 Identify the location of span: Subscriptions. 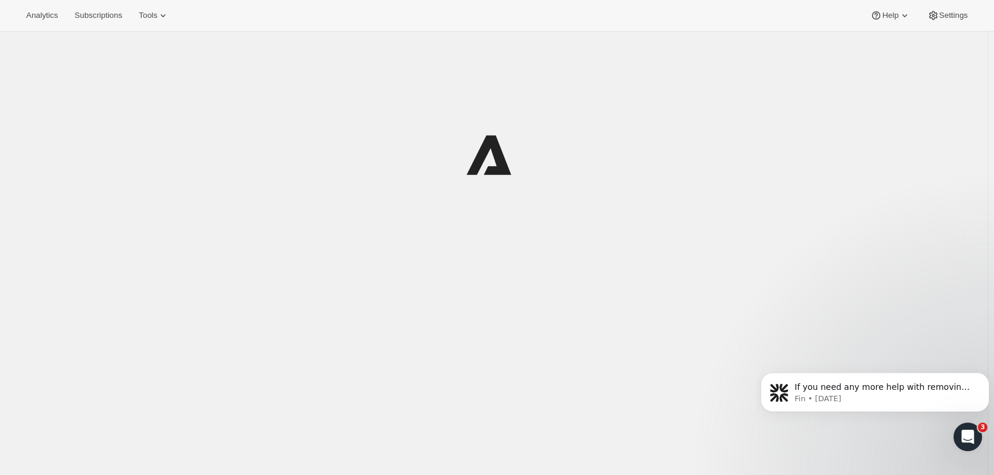
(98, 15).